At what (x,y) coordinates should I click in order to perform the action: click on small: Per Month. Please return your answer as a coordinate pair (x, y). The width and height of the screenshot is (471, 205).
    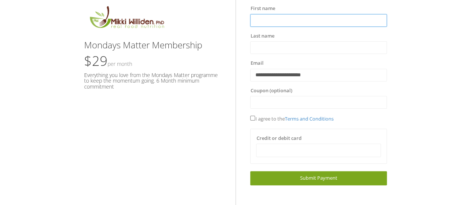
    Looking at the image, I should click on (120, 64).